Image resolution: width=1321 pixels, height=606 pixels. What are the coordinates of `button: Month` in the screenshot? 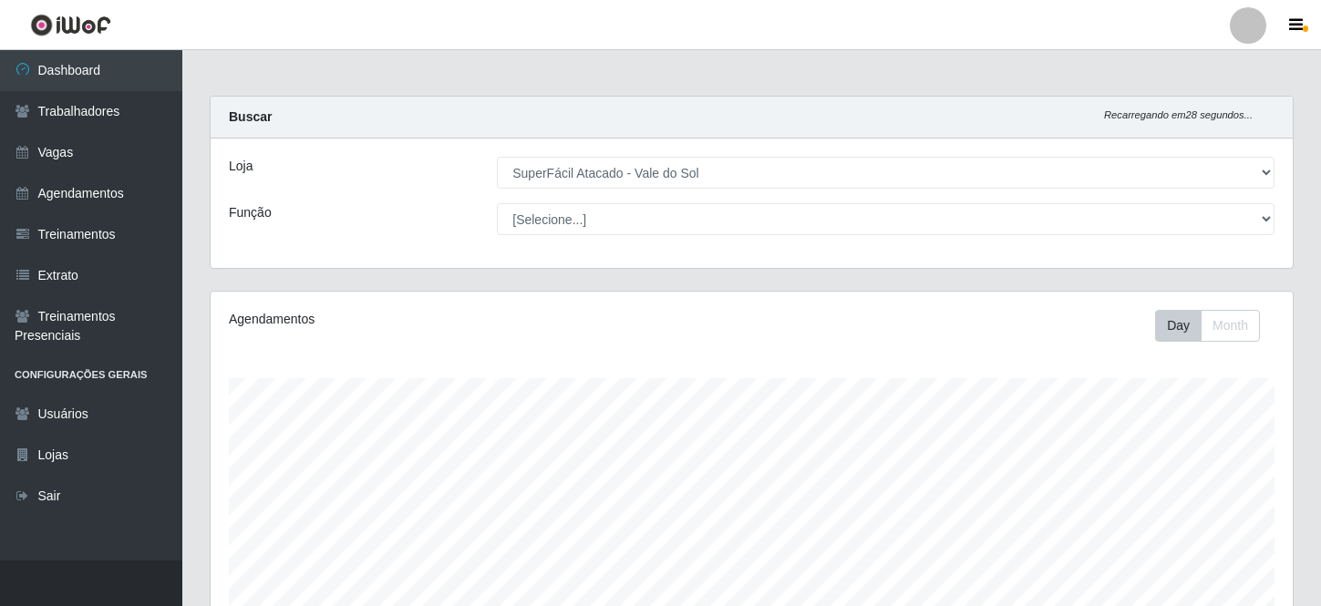 It's located at (1230, 325).